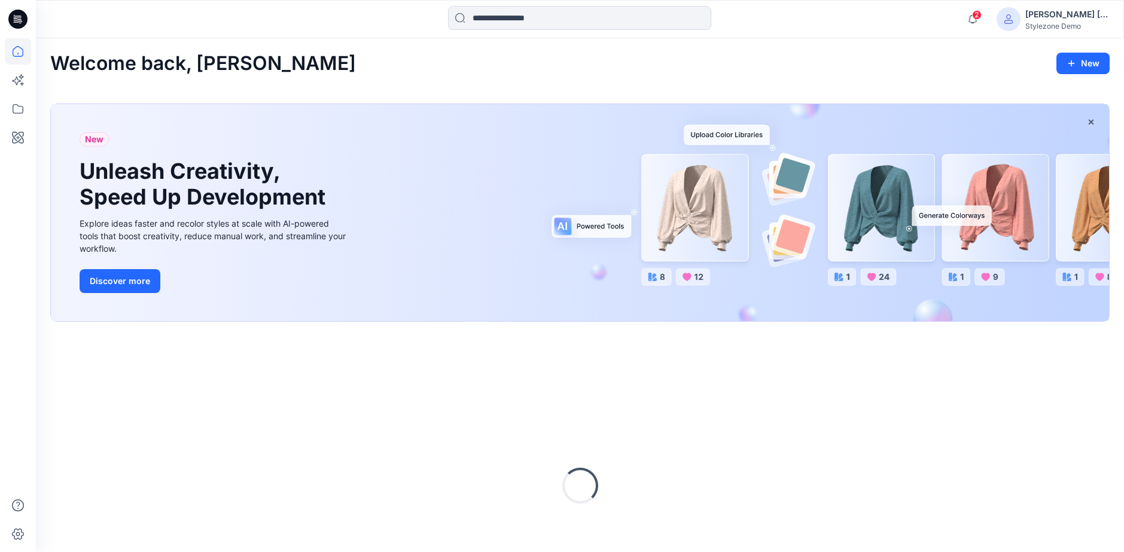  What do you see at coordinates (1082, 63) in the screenshot?
I see `button: New` at bounding box center [1082, 63].